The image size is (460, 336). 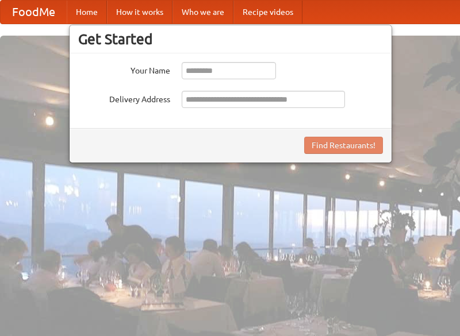 I want to click on a: Who we are, so click(x=203, y=12).